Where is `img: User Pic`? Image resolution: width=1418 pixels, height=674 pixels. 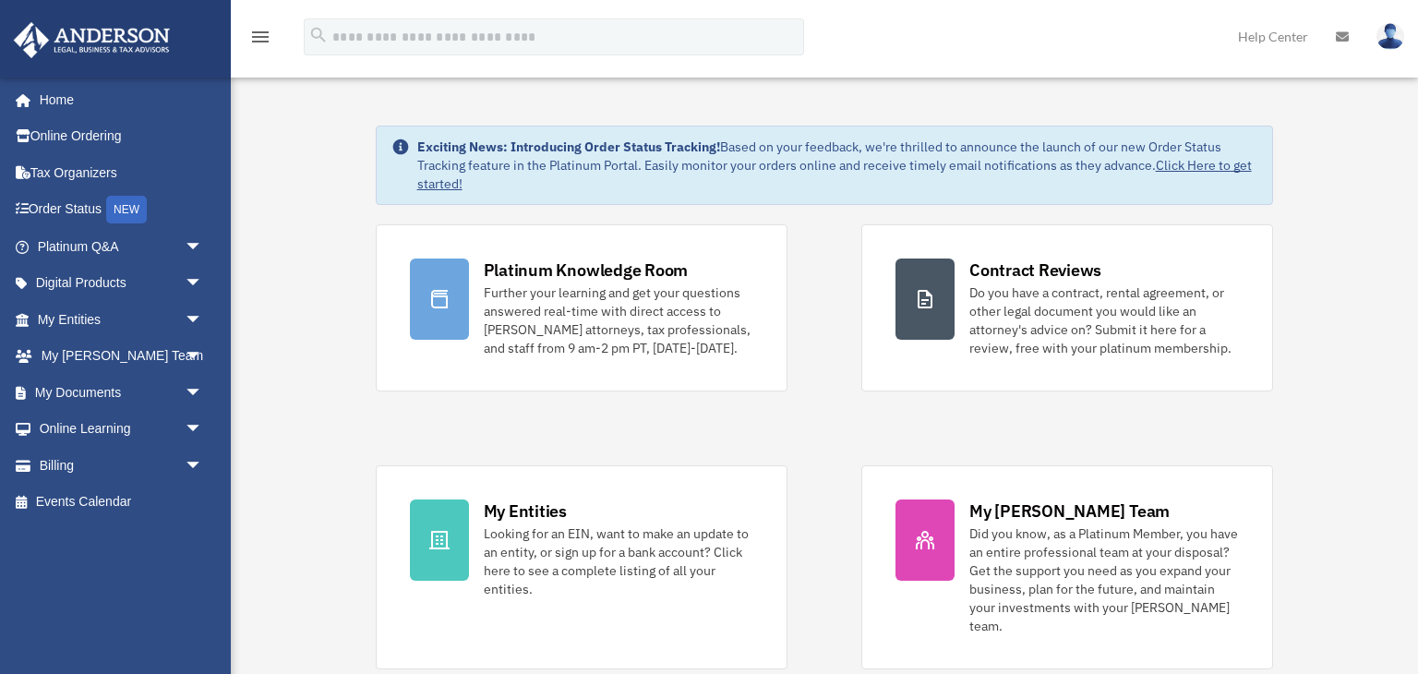
img: User Pic is located at coordinates (1390, 36).